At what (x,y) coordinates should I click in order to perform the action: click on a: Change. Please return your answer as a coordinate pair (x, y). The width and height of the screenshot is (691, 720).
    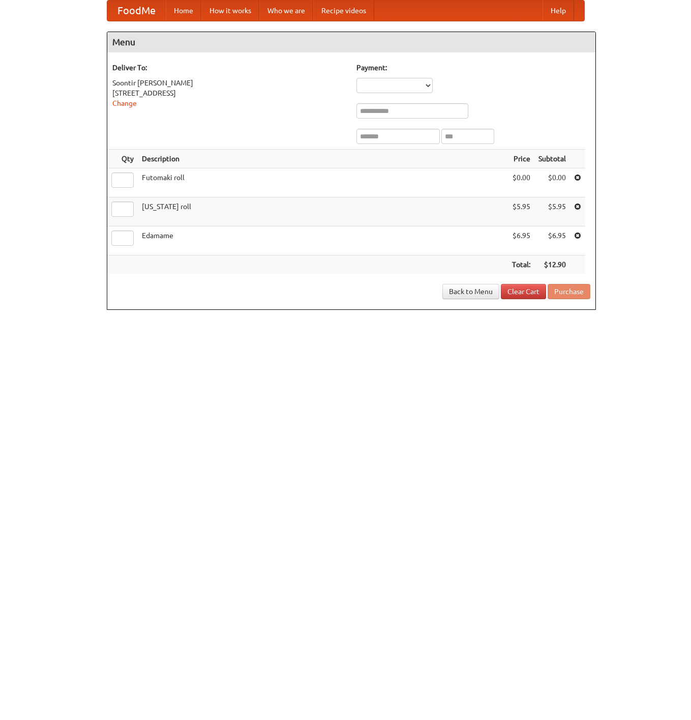
    Looking at the image, I should click on (125, 103).